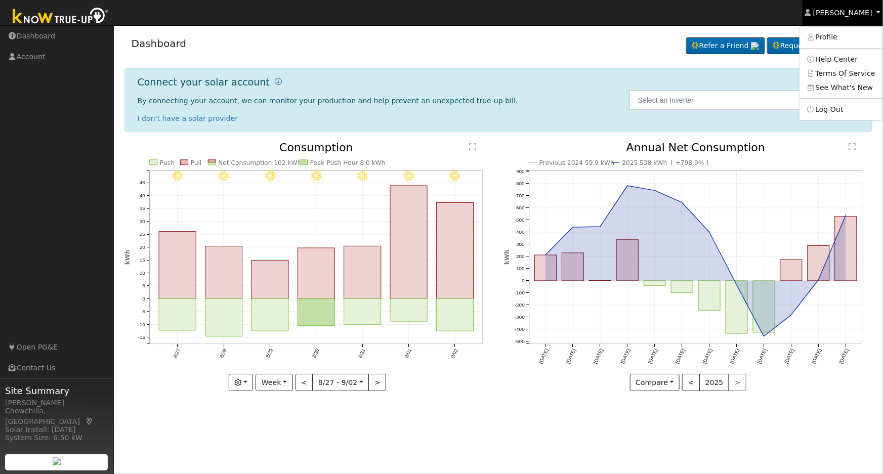  I want to click on text: -15, so click(141, 338).